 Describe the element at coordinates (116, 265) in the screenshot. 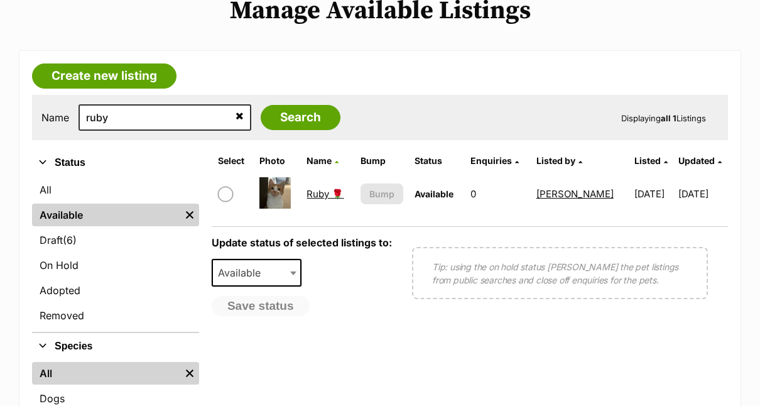

I see `a: On Hold` at that location.